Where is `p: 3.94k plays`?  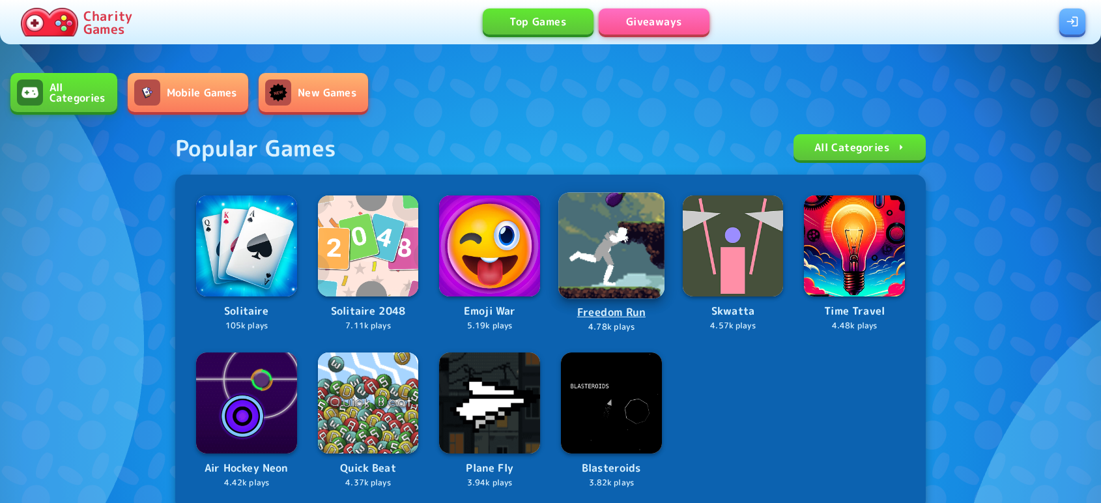 p: 3.94k plays is located at coordinates (489, 483).